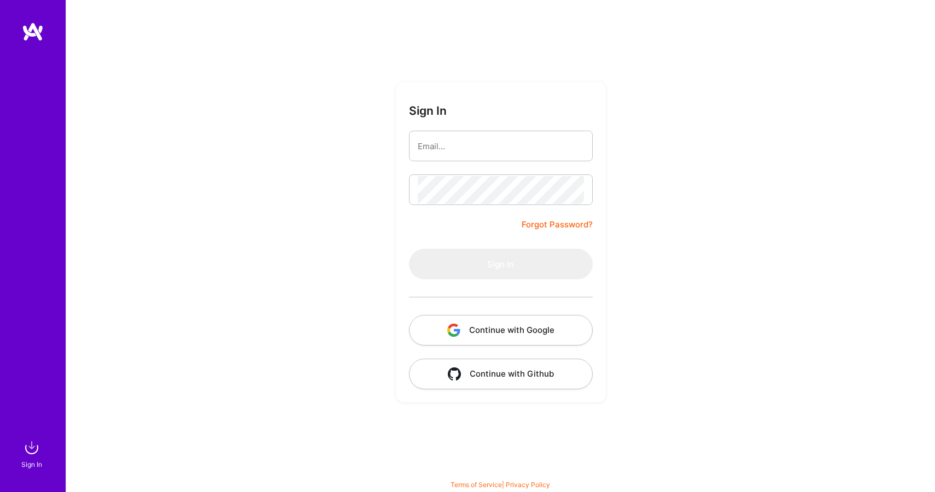 The width and height of the screenshot is (935, 492). Describe the element at coordinates (501, 146) in the screenshot. I see `input: Email...` at that location.